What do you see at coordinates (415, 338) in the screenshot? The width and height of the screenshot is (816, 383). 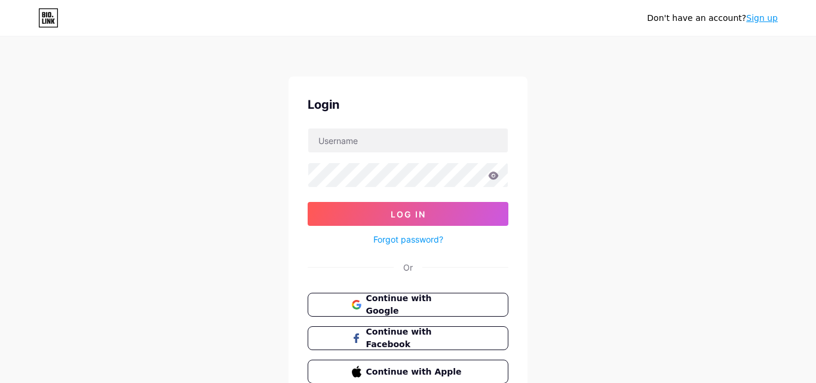 I see `span: Continue with Facebook` at bounding box center [415, 338].